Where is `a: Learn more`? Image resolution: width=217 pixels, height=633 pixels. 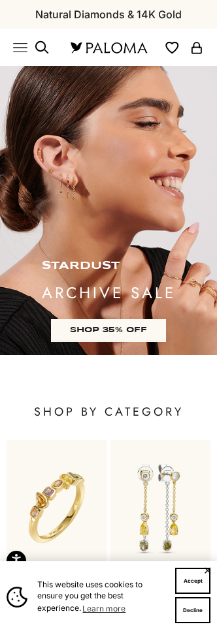
a: Learn more is located at coordinates (104, 608).